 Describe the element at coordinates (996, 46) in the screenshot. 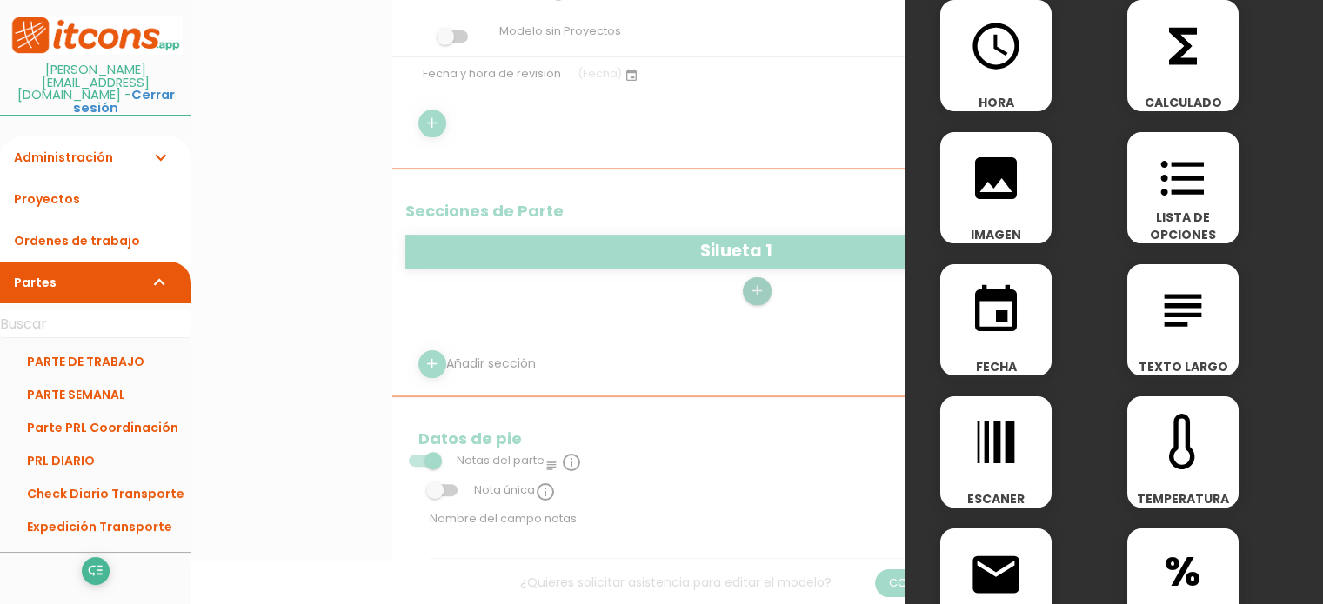

I see `i: access_time` at that location.